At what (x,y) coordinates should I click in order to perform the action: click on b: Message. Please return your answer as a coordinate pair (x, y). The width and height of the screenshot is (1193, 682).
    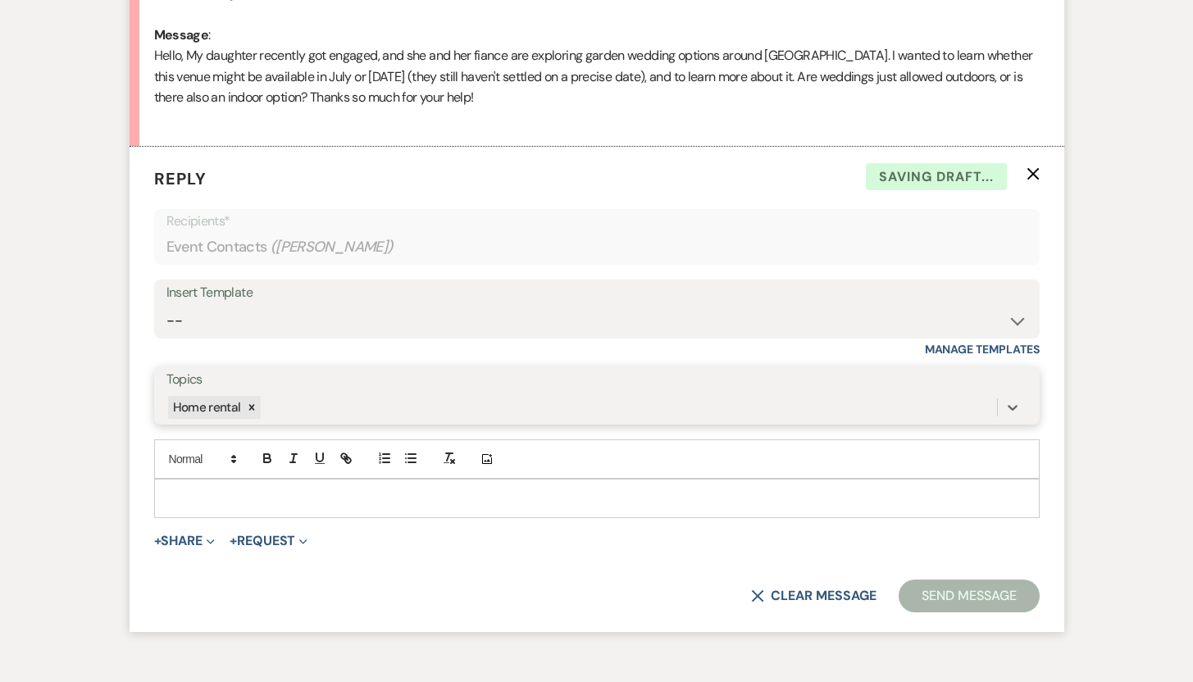
    Looking at the image, I should click on (181, 34).